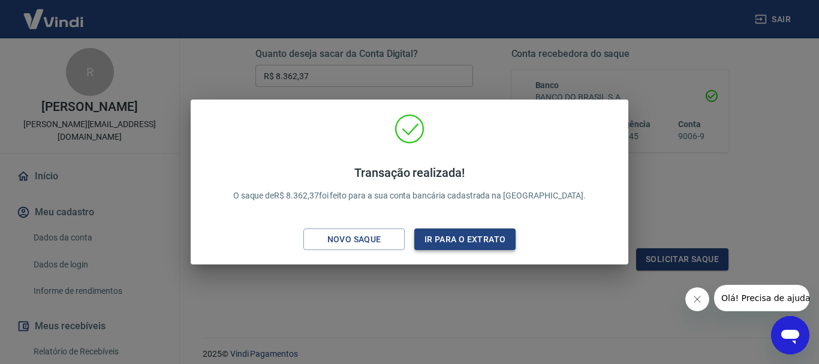 The height and width of the screenshot is (364, 819). I want to click on button: Novo saque, so click(354, 239).